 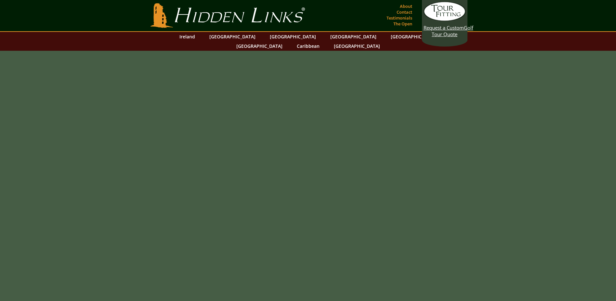 What do you see at coordinates (403, 24) in the screenshot?
I see `a: The Open` at bounding box center [403, 24].